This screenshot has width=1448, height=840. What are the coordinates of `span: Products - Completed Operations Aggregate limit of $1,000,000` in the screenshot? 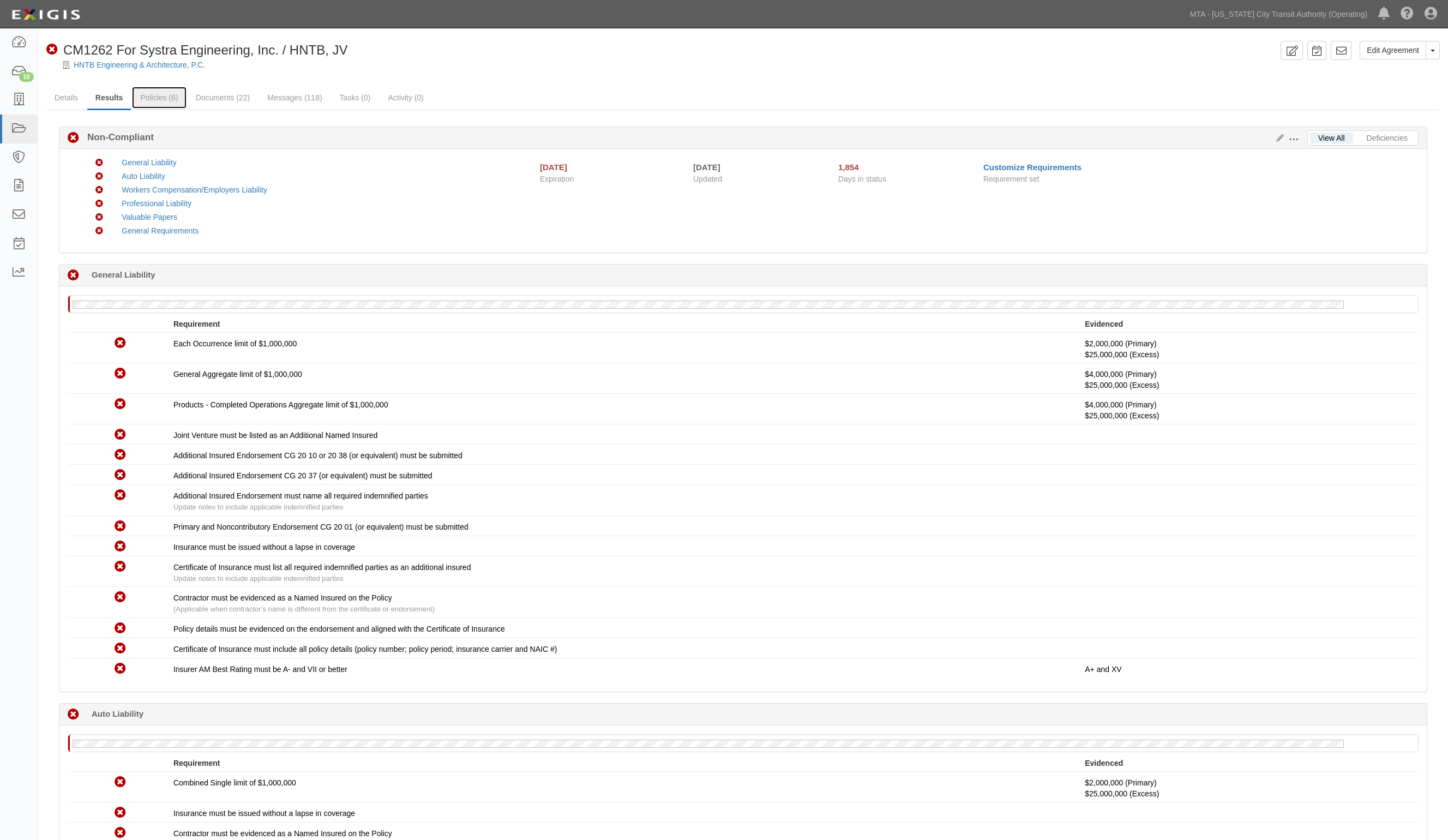 It's located at (281, 404).